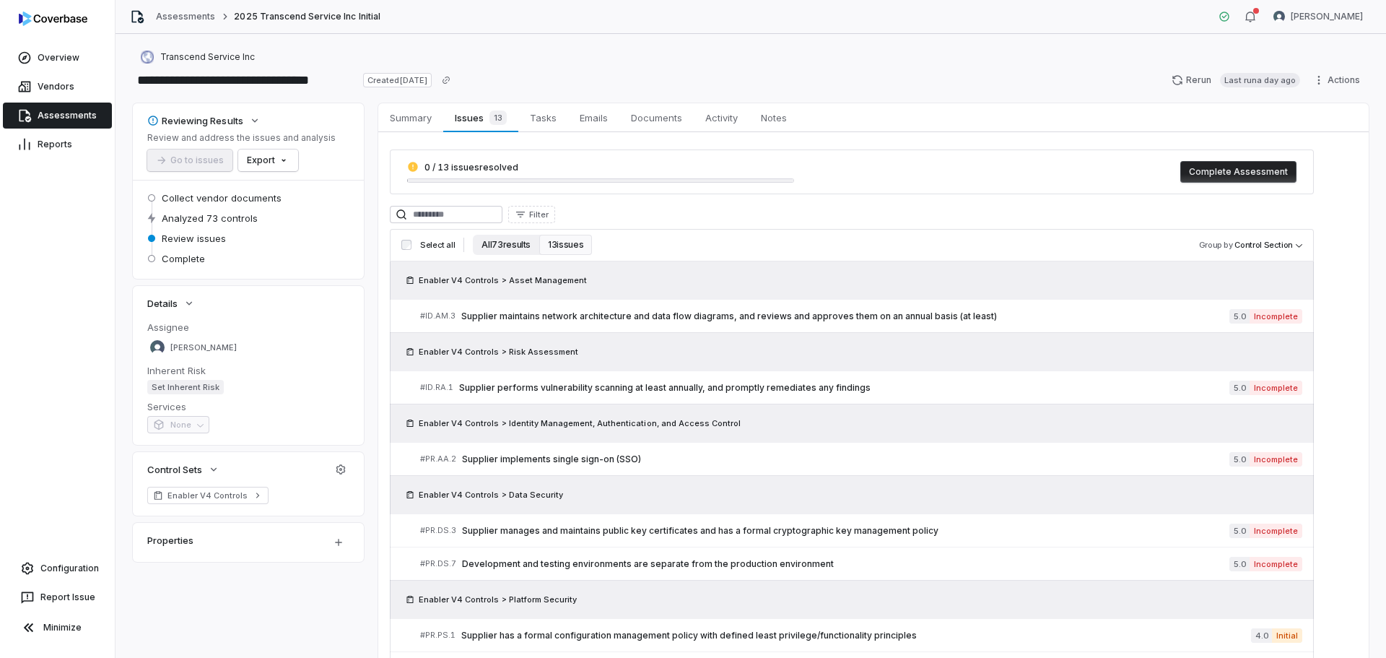  What do you see at coordinates (498, 118) in the screenshot?
I see `span: 13` at bounding box center [498, 118].